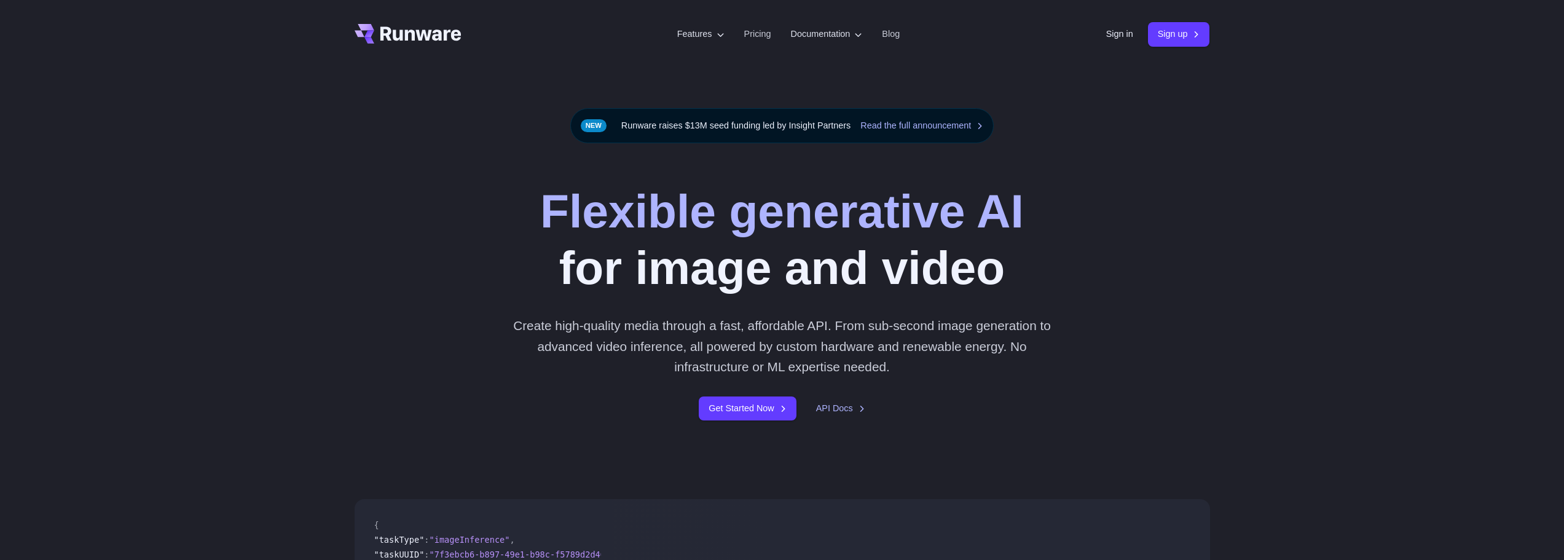 The height and width of the screenshot is (560, 1564). What do you see at coordinates (408, 34) in the screenshot?
I see `a: Go to /` at bounding box center [408, 34].